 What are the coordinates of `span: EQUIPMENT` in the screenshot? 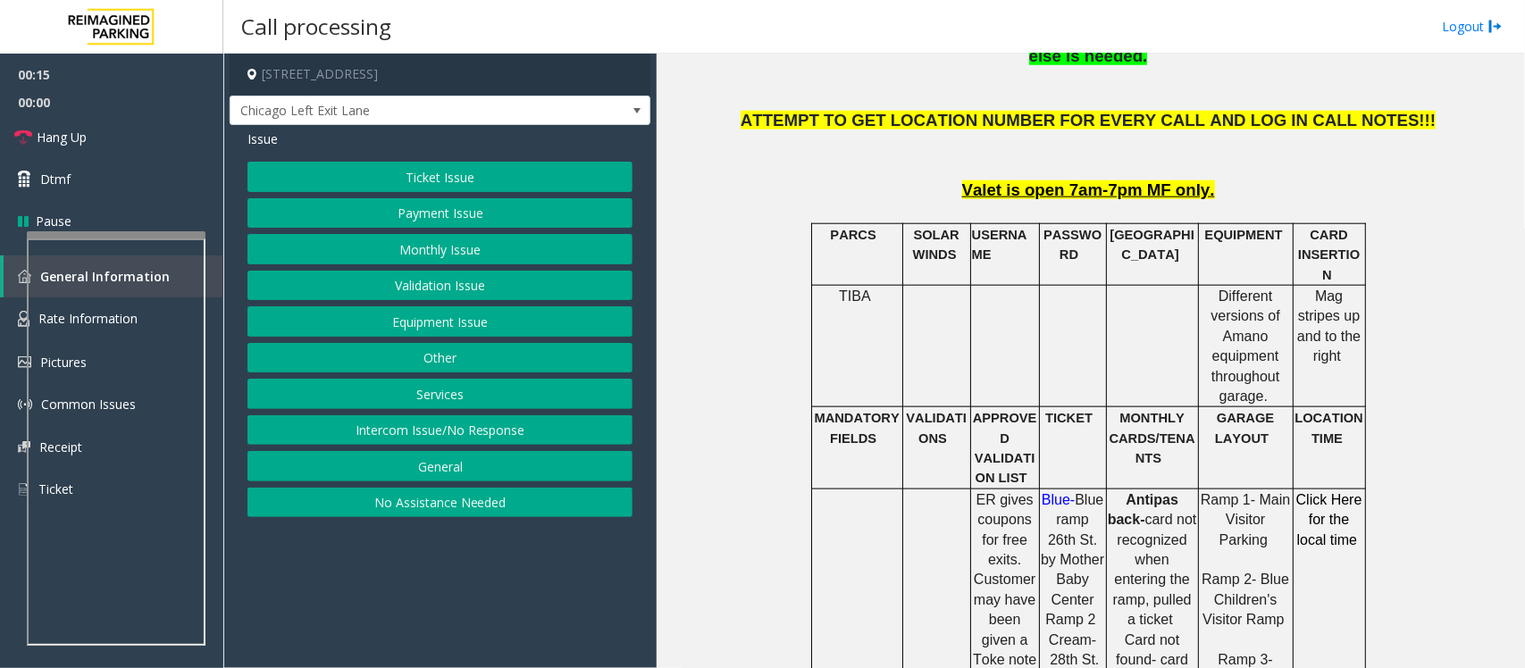 It's located at (1243, 235).